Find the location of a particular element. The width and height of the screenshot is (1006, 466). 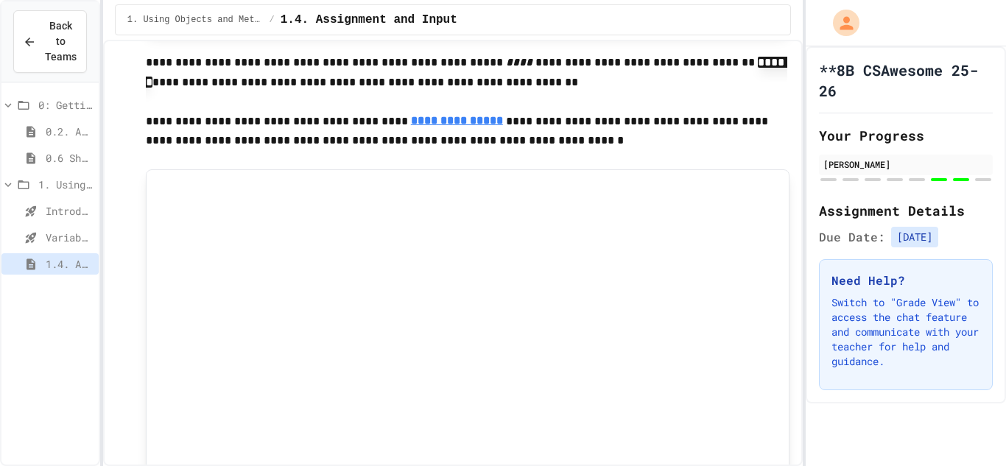

p: Switch to "Grade View" to access the chat feature and communicate with your teacher for help and ... is located at coordinates (906, 332).